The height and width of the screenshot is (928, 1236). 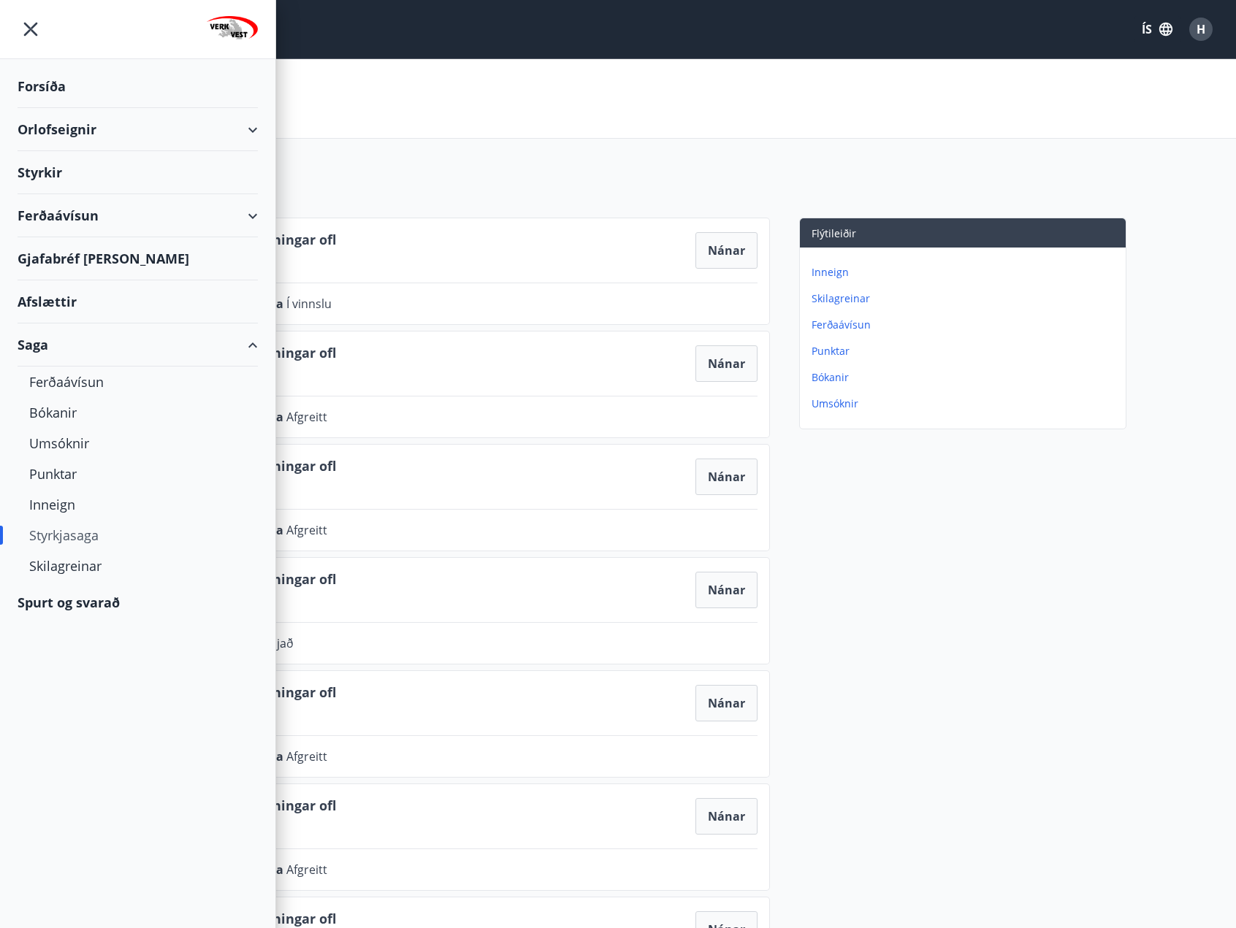 I want to click on span: Í vinnslu, so click(x=309, y=304).